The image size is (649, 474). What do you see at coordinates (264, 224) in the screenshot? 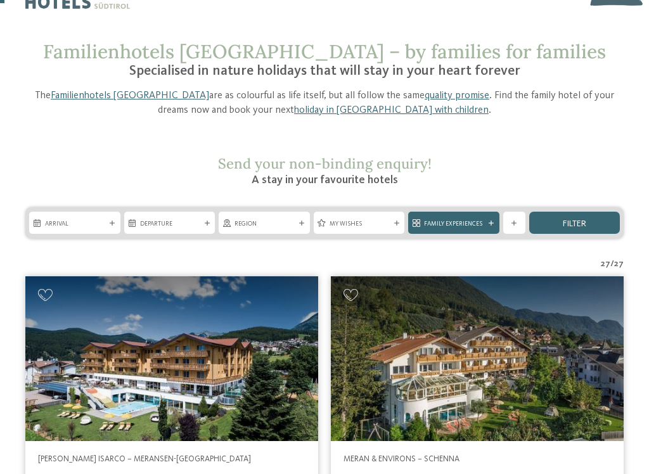
I see `span: Region` at bounding box center [264, 224].